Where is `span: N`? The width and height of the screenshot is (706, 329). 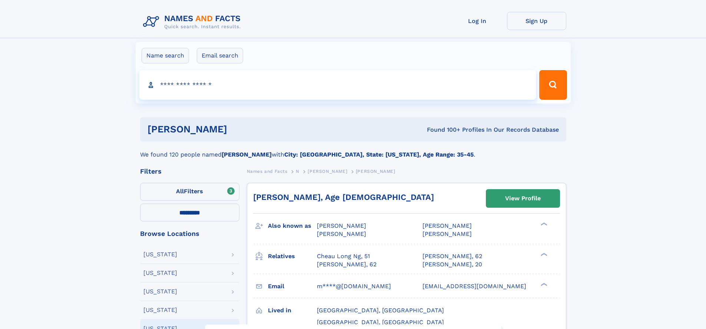
span: N is located at coordinates (297, 171).